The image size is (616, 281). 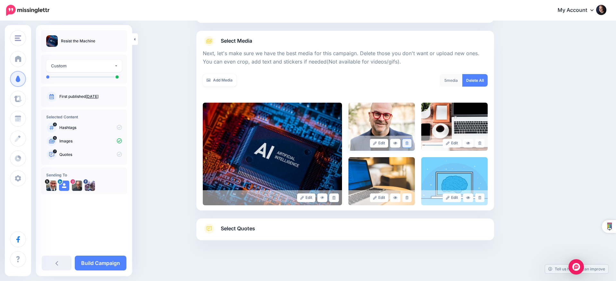 I want to click on p: Quotes, so click(x=90, y=155).